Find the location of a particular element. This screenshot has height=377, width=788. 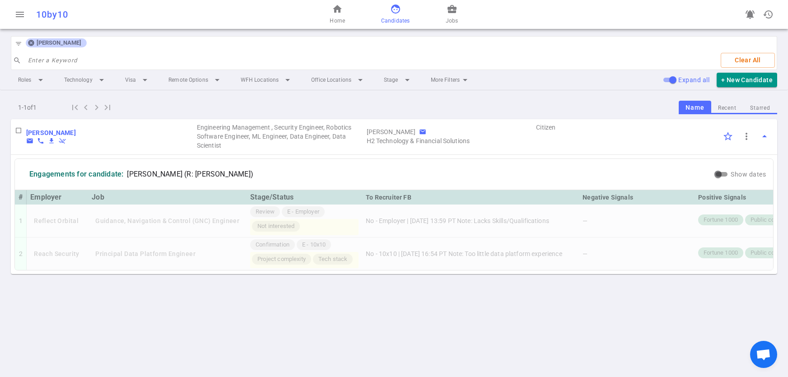

span: face is located at coordinates (396, 9).